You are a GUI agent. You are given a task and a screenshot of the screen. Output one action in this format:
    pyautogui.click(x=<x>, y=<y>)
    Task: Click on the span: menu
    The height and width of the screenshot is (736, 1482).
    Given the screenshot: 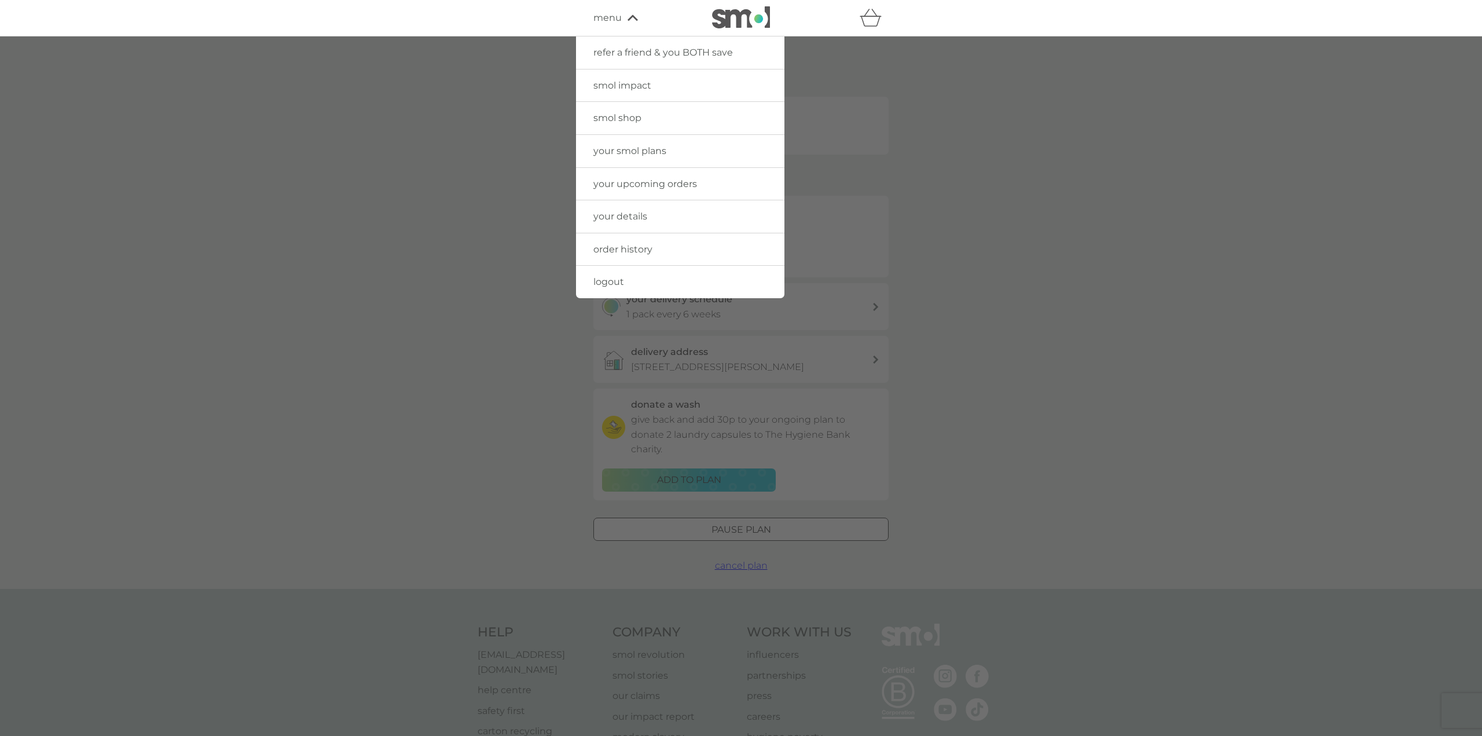 What is the action you would take?
    pyautogui.click(x=607, y=18)
    